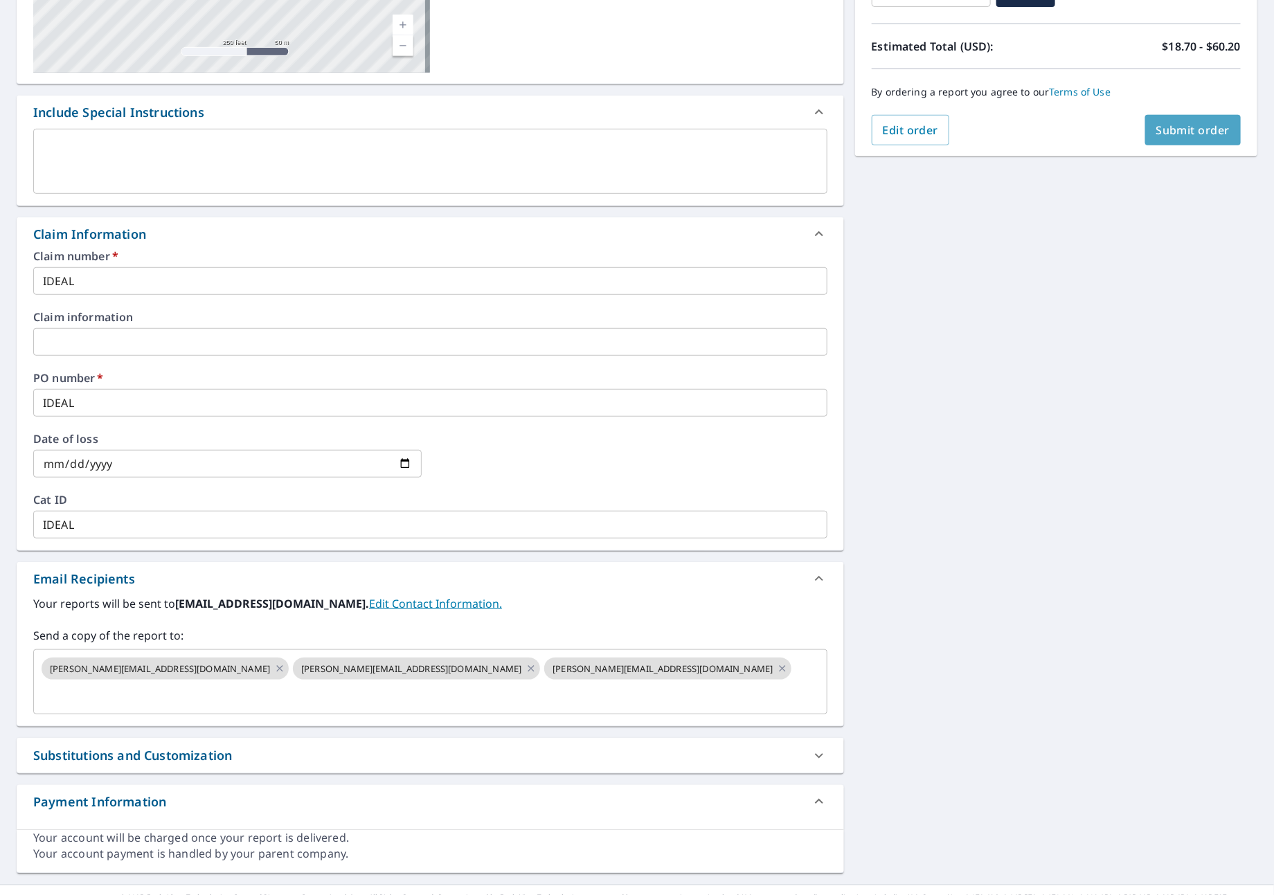 The height and width of the screenshot is (895, 1274). What do you see at coordinates (227, 439) in the screenshot?
I see `label: Date of loss` at bounding box center [227, 439].